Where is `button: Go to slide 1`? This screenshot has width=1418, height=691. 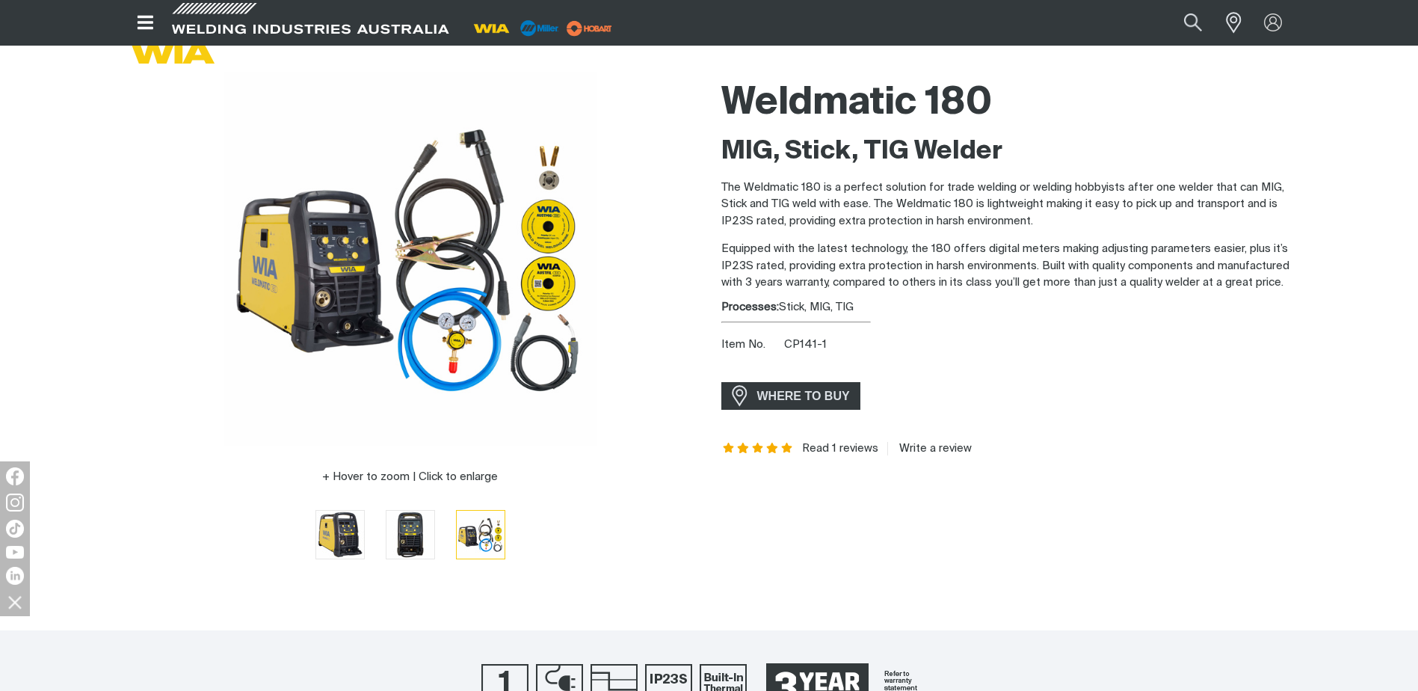 button: Go to slide 1 is located at coordinates (340, 535).